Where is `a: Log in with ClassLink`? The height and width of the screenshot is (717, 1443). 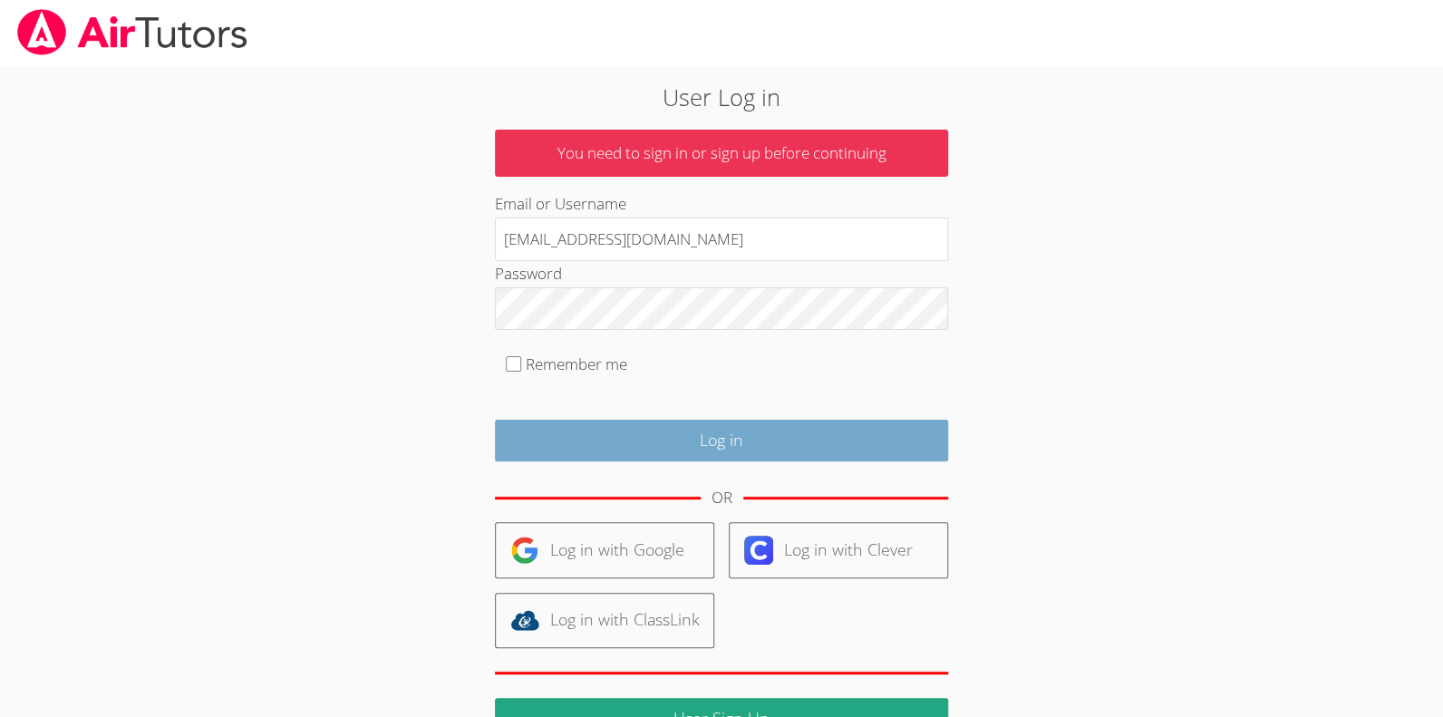
a: Log in with ClassLink is located at coordinates (605, 620).